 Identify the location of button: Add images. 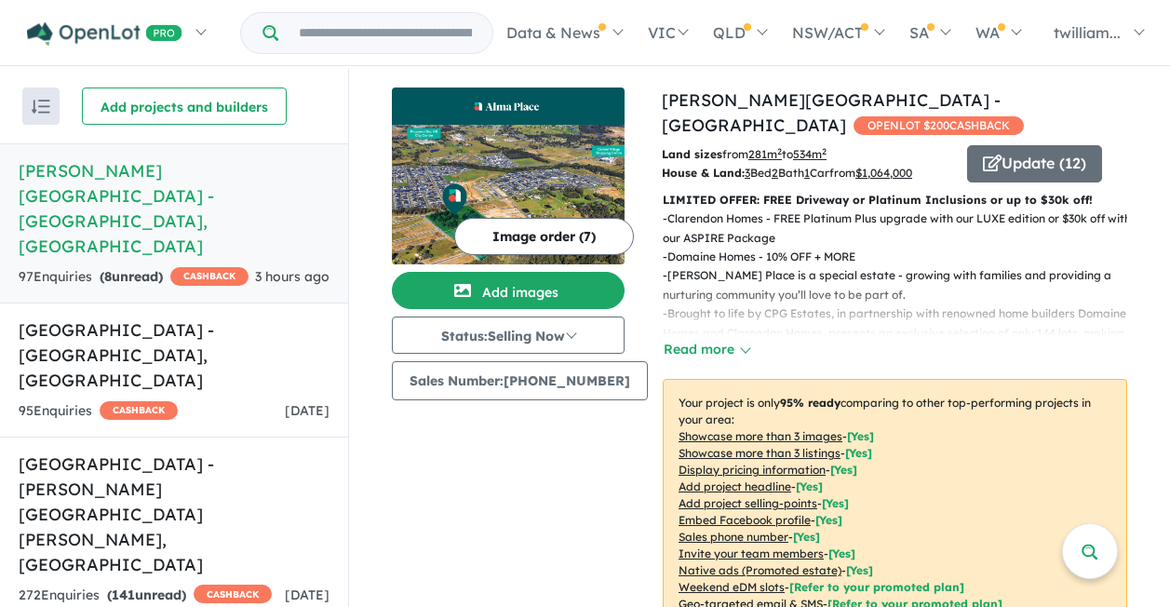
(508, 290).